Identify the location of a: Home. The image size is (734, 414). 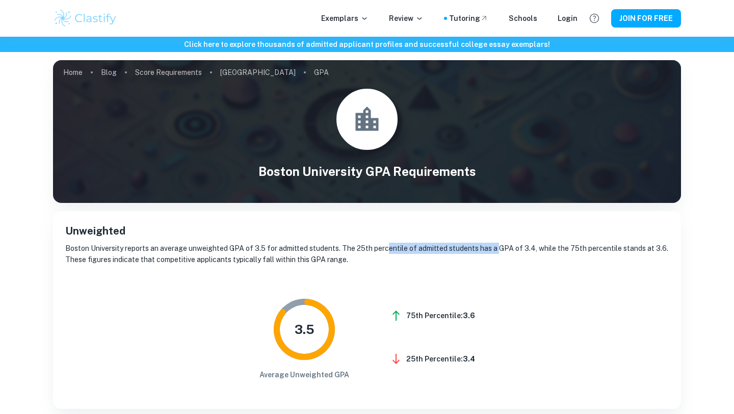
(73, 72).